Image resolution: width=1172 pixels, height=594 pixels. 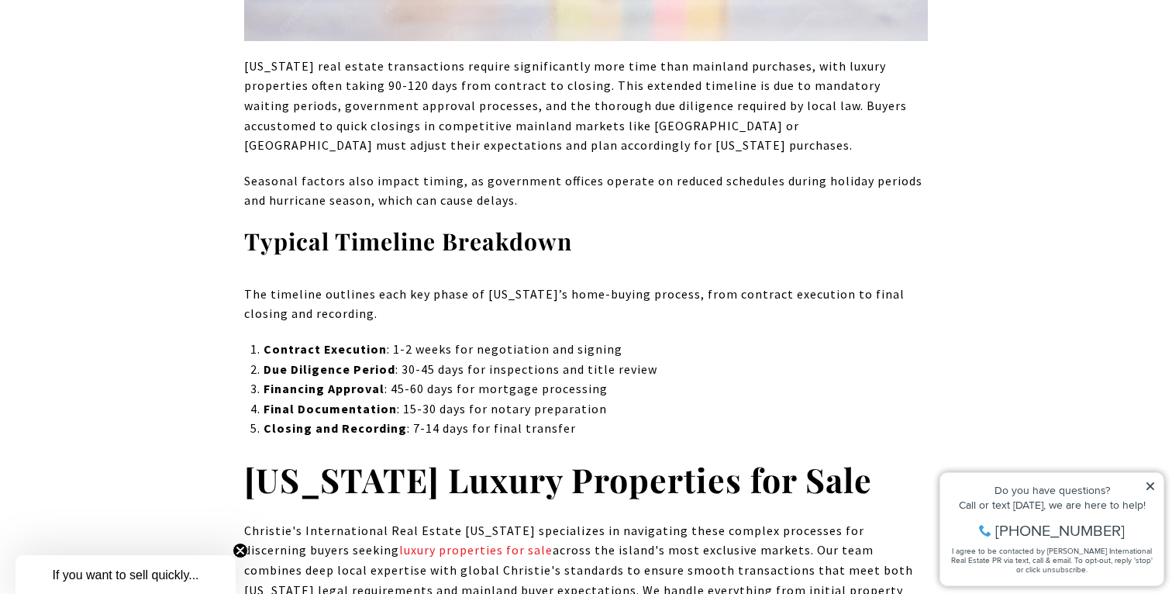 What do you see at coordinates (595, 350) in the screenshot?
I see `li: : 1-2 weeks for negotiation and signing` at bounding box center [595, 350].